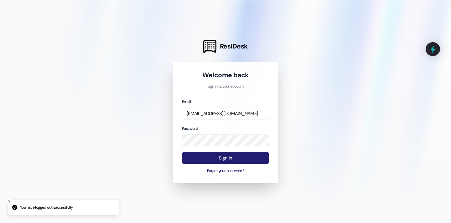  Describe the element at coordinates (226, 75) in the screenshot. I see `h1: Welcome back` at that location.